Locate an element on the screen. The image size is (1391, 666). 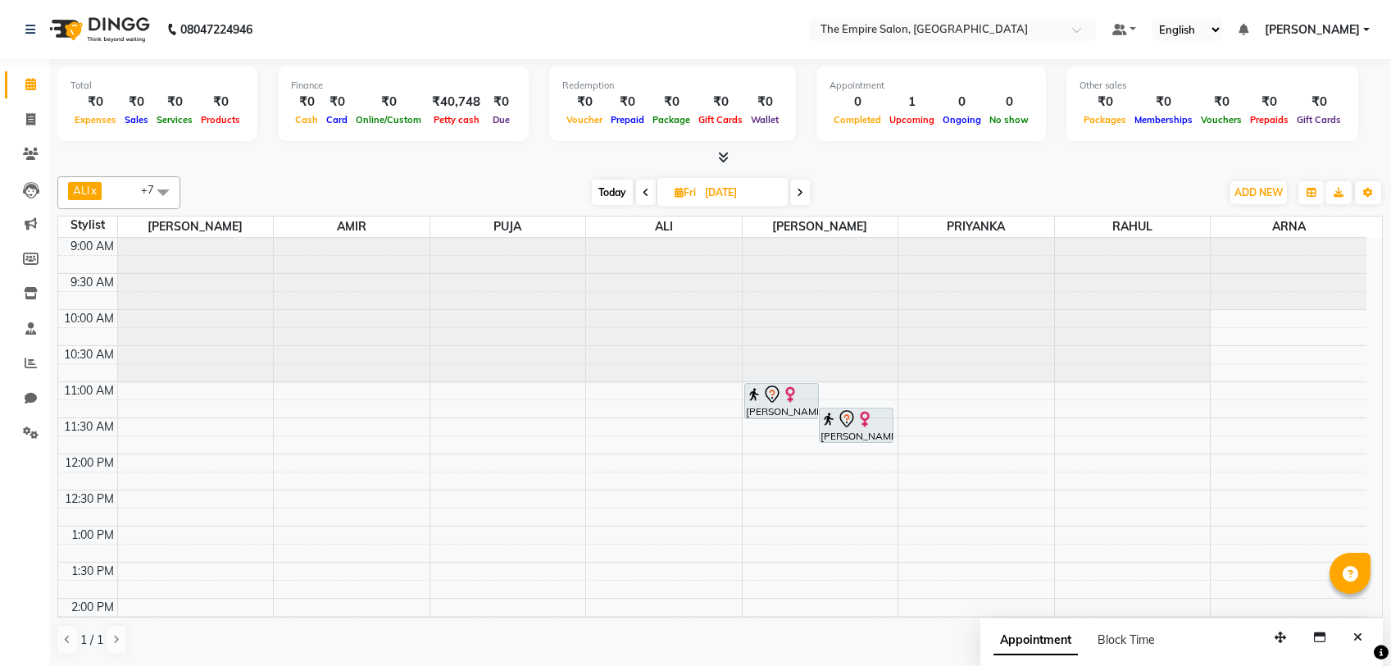
div: Appointment is located at coordinates (931, 85).